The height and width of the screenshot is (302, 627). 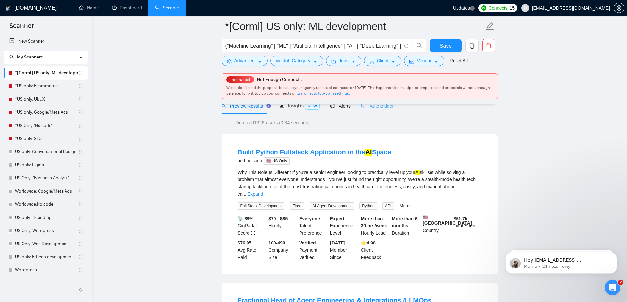 I want to click on a: Worldwide:No code, so click(x=46, y=205).